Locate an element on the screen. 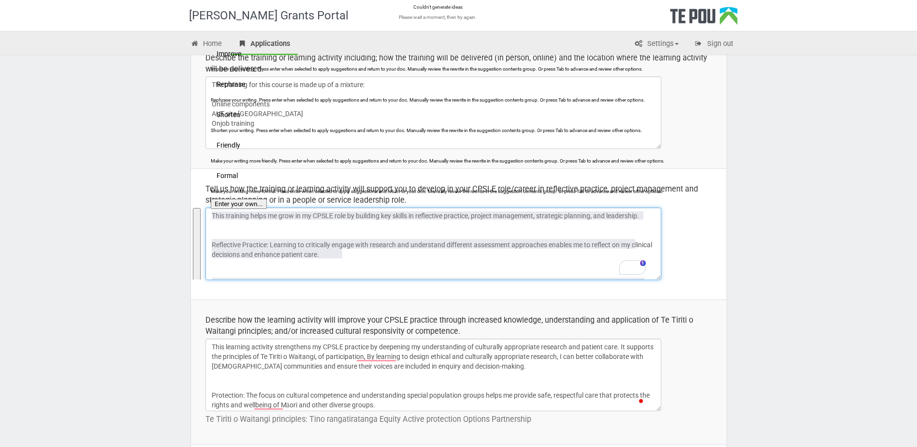 The image size is (917, 447). a: Sign out is located at coordinates (713, 44).